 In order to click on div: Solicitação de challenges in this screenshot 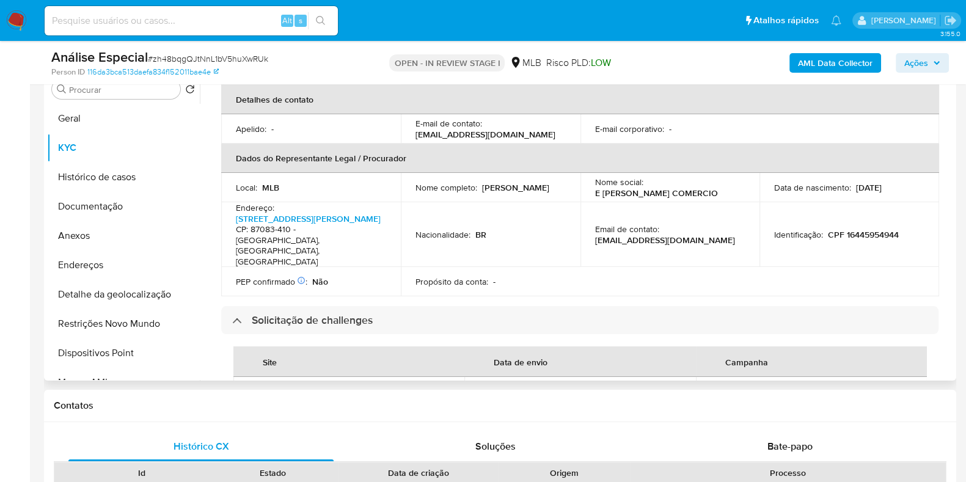, I will do `click(580, 320)`.